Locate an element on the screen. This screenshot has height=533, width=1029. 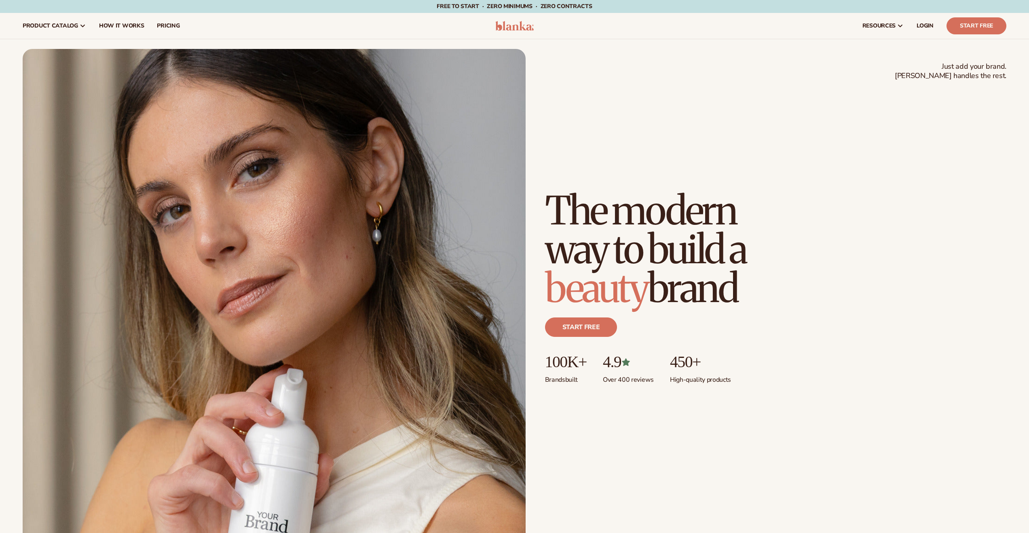
span: LOGIN is located at coordinates (925, 26).